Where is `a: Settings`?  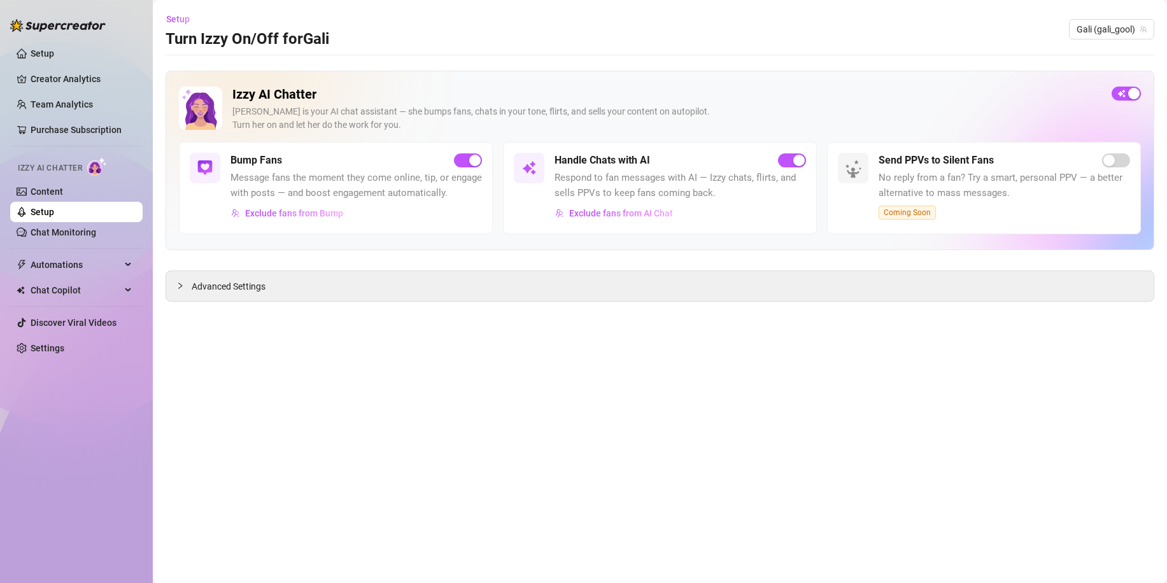 a: Settings is located at coordinates (47, 348).